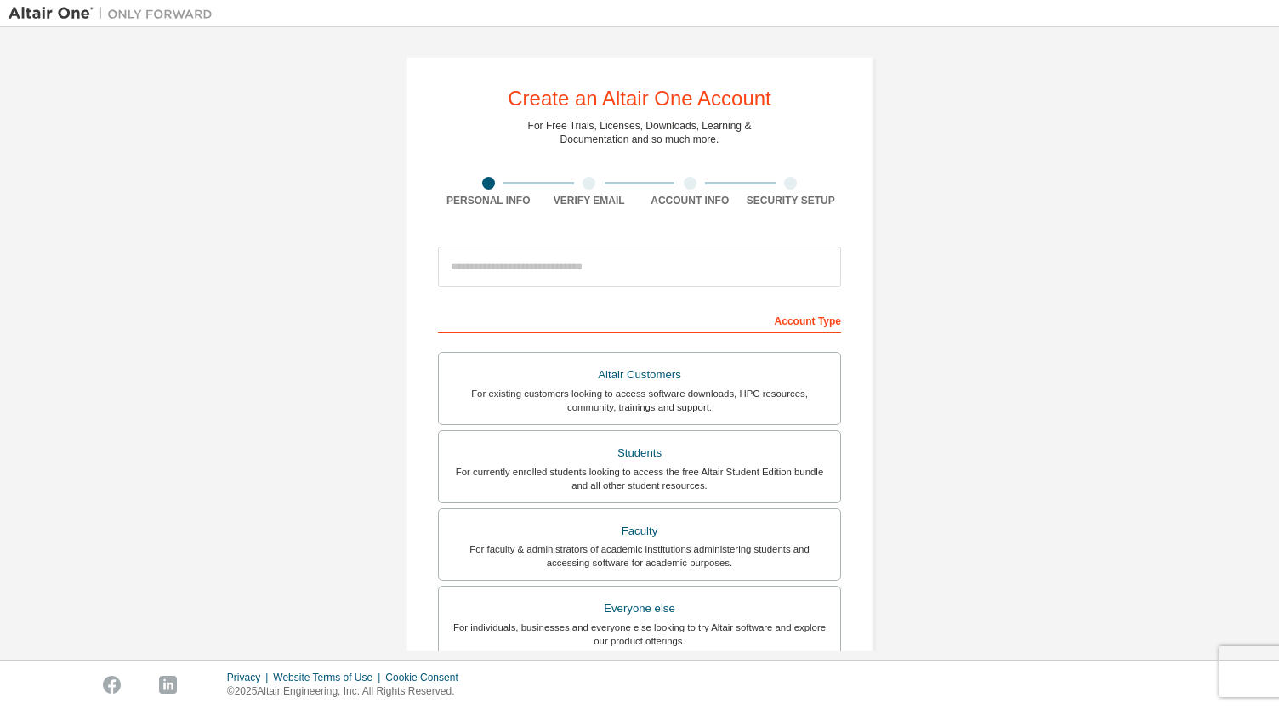 The width and height of the screenshot is (1279, 709). I want to click on div: Website Terms of Use, so click(329, 678).